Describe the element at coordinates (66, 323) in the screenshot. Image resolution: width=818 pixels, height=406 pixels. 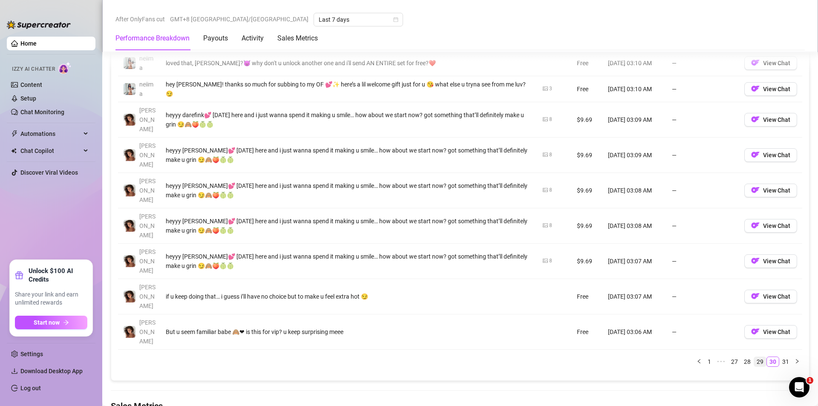
I see `span: arrow-right` at that location.